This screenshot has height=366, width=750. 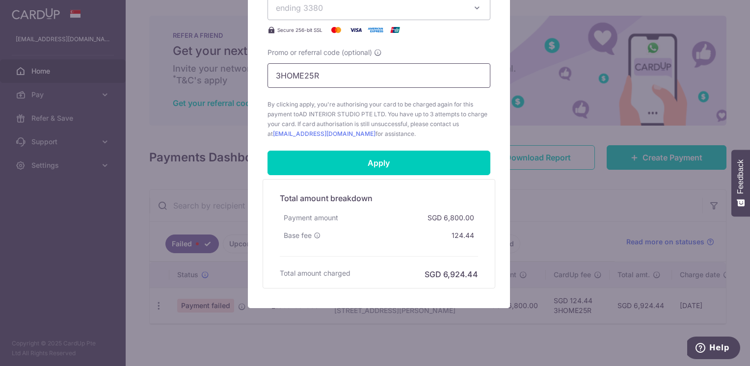 What do you see at coordinates (740, 177) in the screenshot?
I see `span: Feedback` at bounding box center [740, 177].